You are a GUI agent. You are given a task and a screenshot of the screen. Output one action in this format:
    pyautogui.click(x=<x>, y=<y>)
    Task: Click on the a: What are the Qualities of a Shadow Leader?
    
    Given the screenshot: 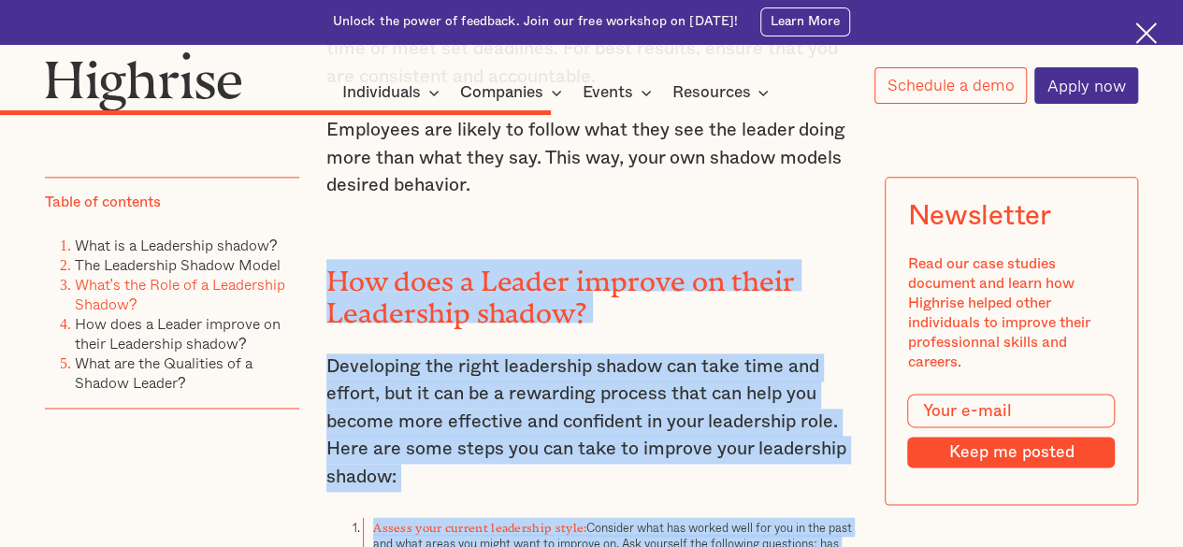 What is the action you would take?
    pyautogui.click(x=164, y=373)
    